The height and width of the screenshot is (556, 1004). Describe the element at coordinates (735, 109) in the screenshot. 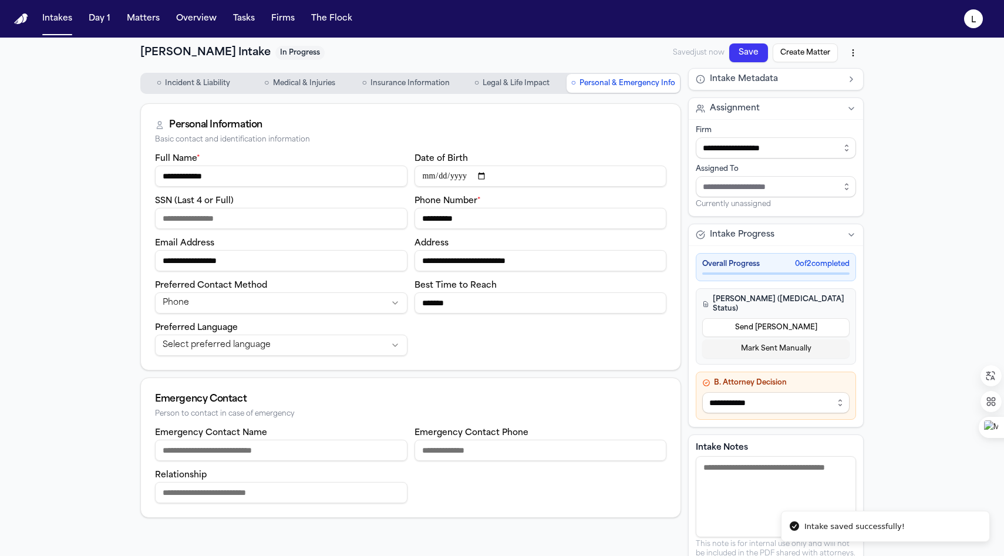

I see `span: Assignment` at that location.